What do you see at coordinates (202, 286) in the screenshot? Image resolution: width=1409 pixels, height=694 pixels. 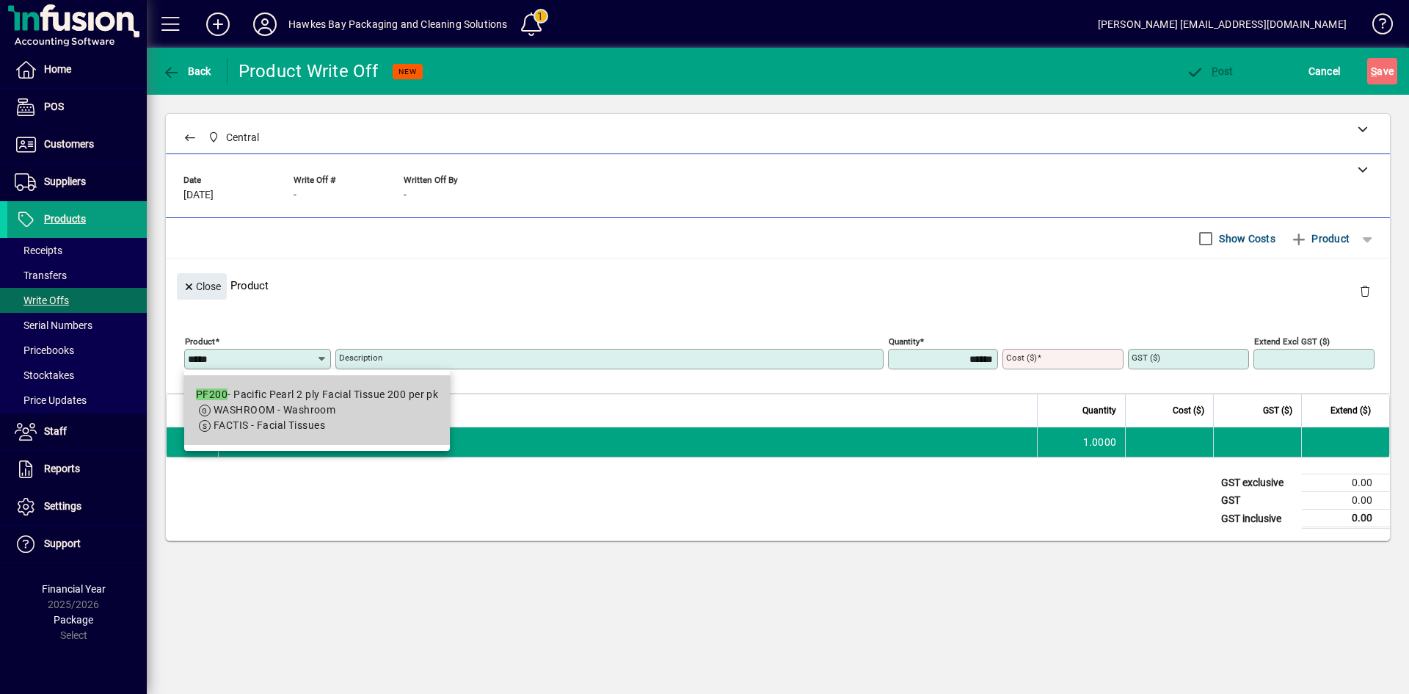 I see `span: Close` at bounding box center [202, 286].